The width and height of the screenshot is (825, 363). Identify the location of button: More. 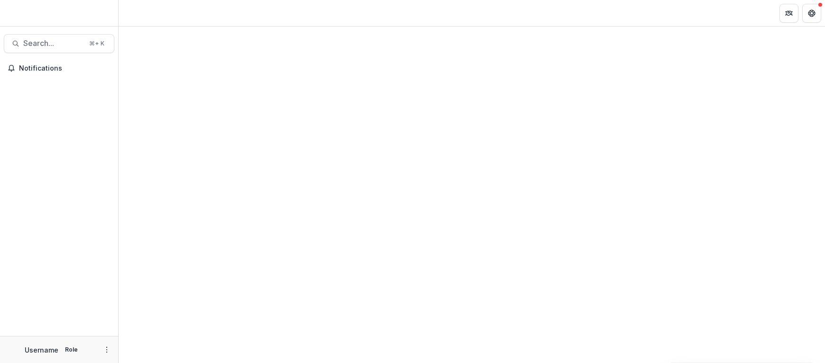
(107, 350).